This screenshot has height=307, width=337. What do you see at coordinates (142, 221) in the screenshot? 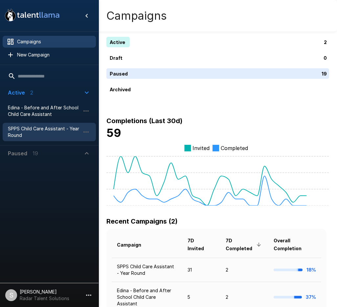
I see `b: Recent Campaigns (2)` at bounding box center [142, 221].